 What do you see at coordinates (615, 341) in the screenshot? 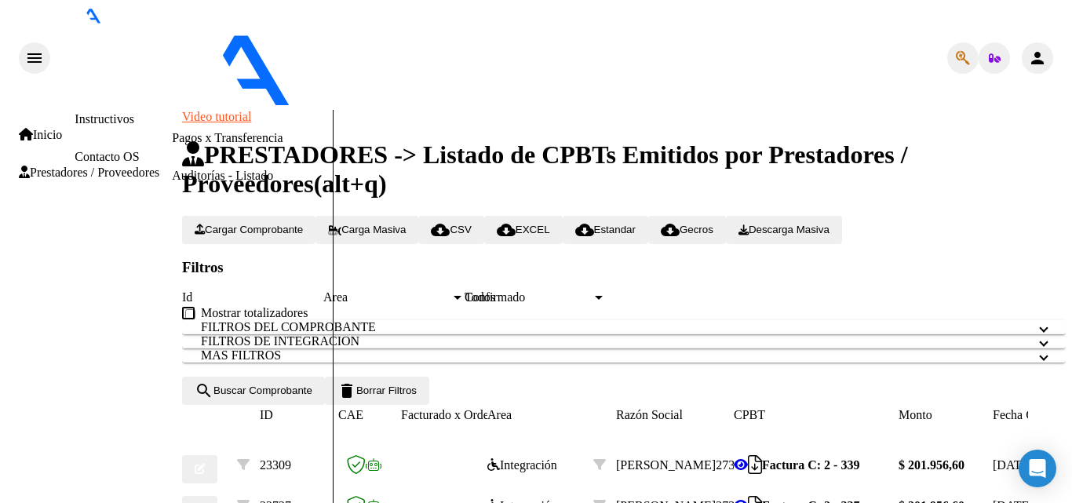
I see `mat-panel-title: FILTROS DE INTEGRACION` at bounding box center [615, 341].